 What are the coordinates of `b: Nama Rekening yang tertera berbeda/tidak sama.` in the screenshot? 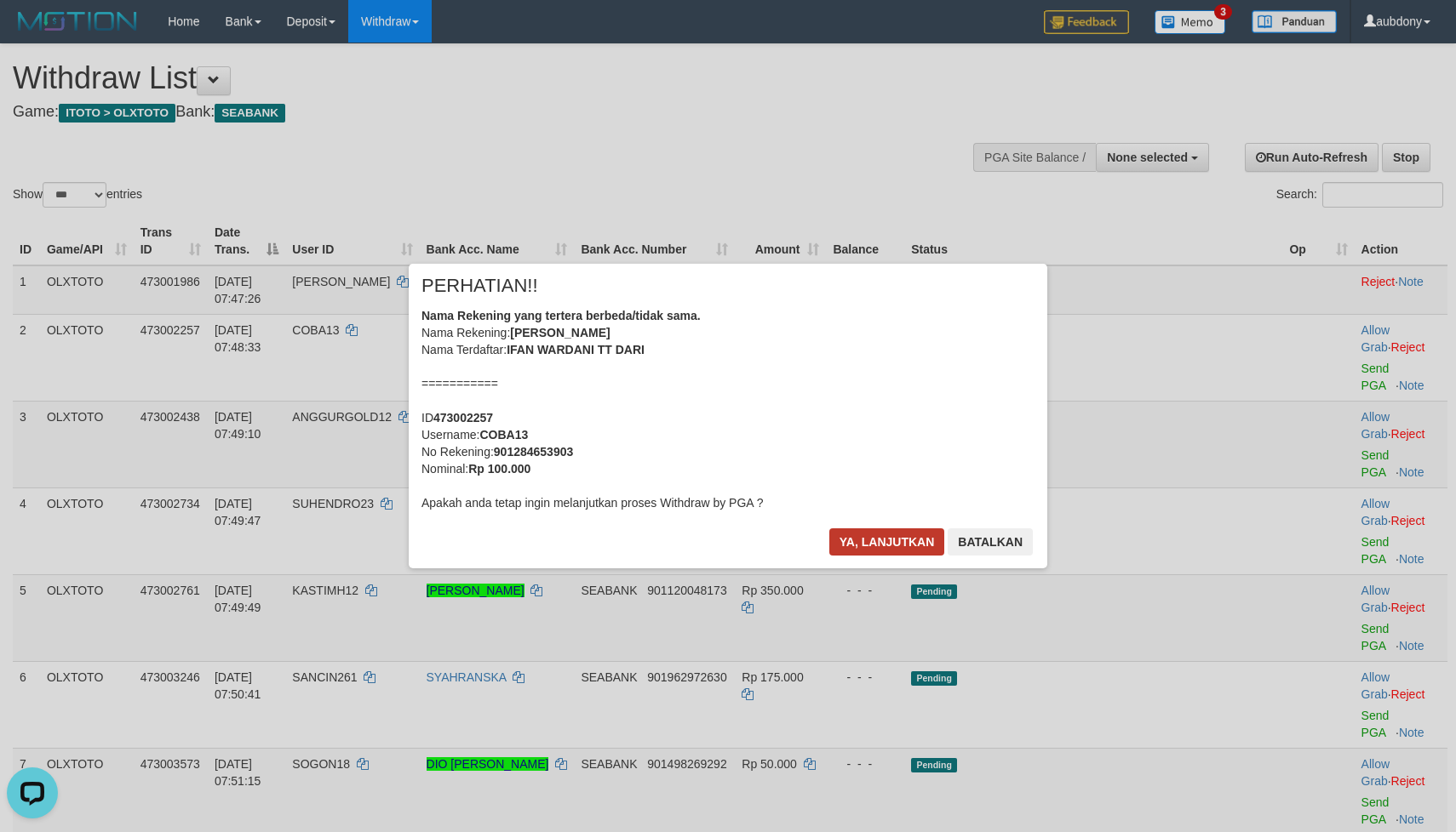 It's located at (561, 315).